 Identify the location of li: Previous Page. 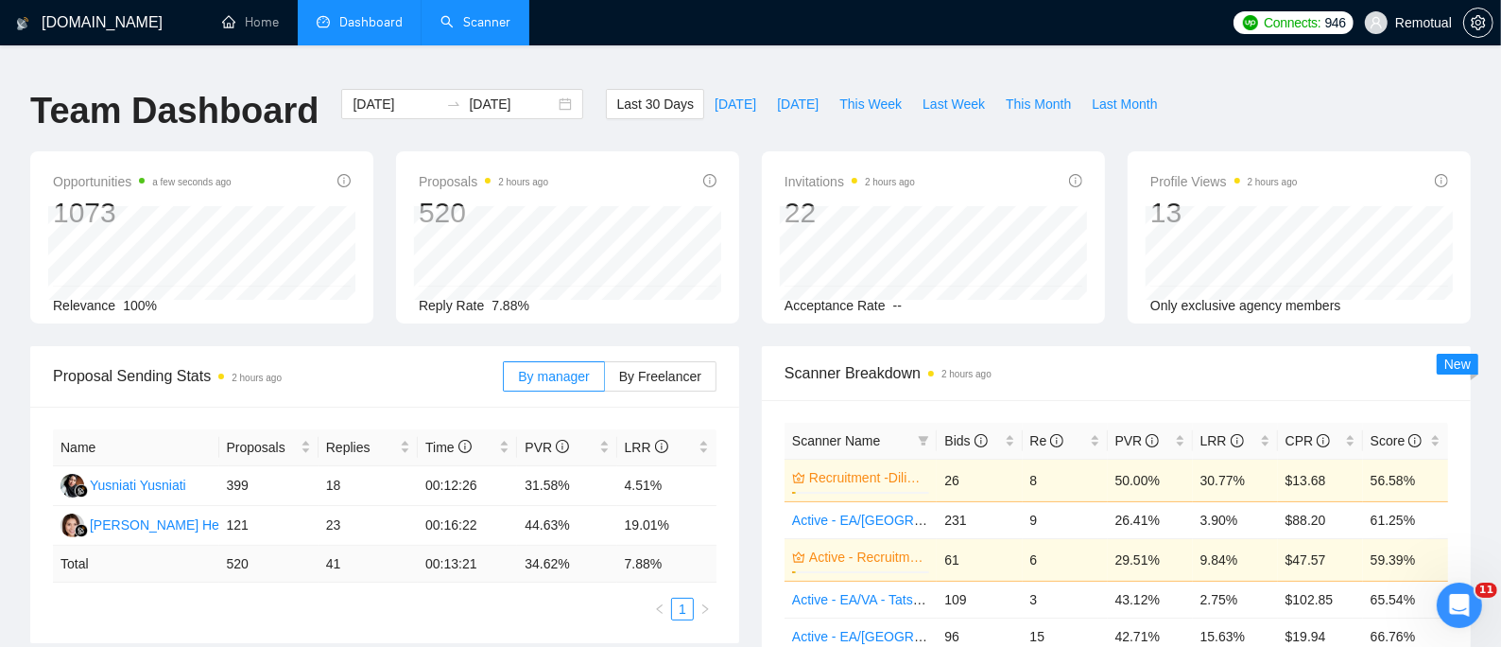
(660, 609).